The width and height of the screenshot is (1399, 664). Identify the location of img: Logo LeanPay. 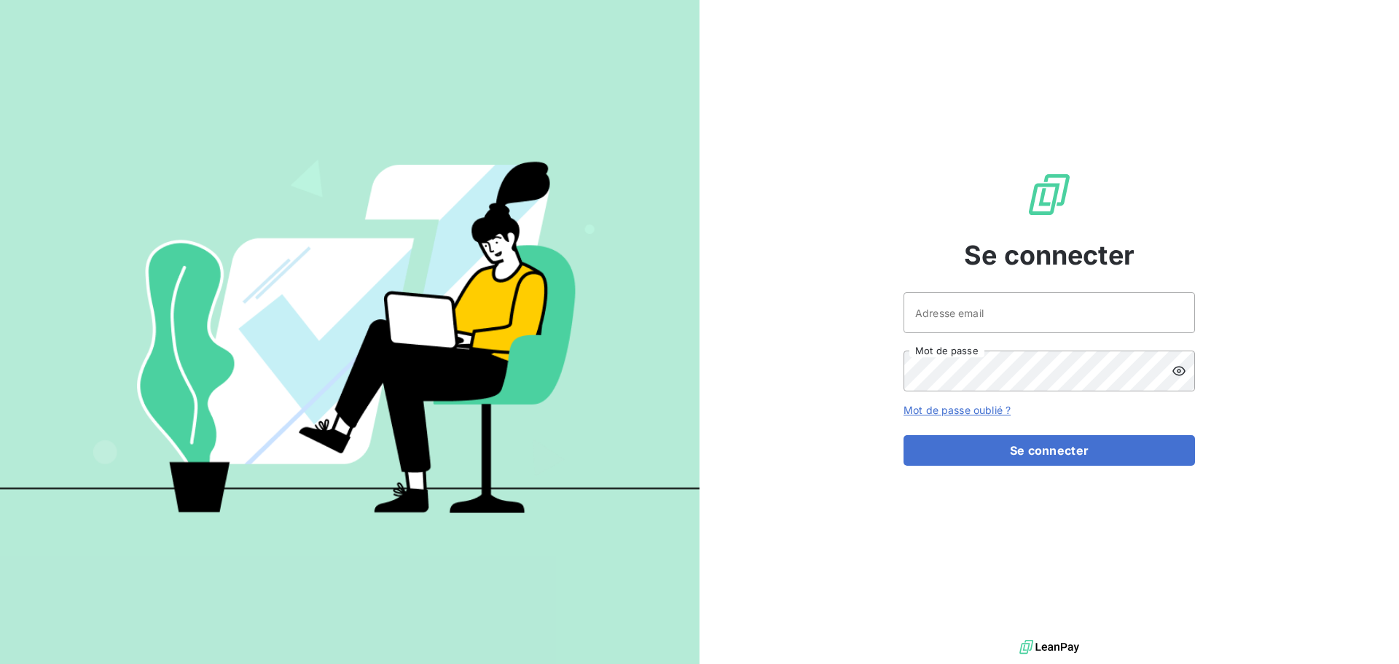
(1050, 195).